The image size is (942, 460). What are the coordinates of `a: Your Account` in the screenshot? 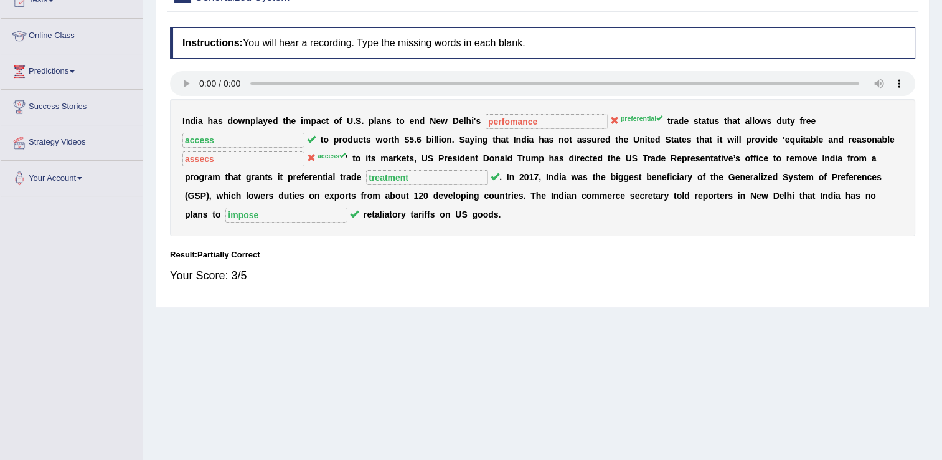 It's located at (72, 176).